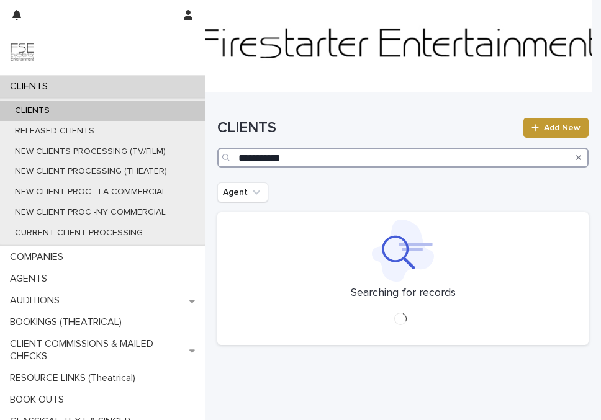 The width and height of the screenshot is (601, 420). Describe the element at coordinates (562, 128) in the screenshot. I see `span: Add New` at that location.